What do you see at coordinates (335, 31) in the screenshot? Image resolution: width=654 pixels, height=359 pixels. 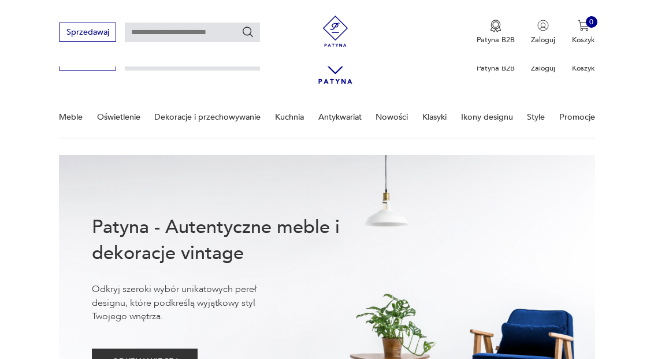 I see `img: Patyna - sklep z meblami i dekoracjami vintage` at bounding box center [335, 31].